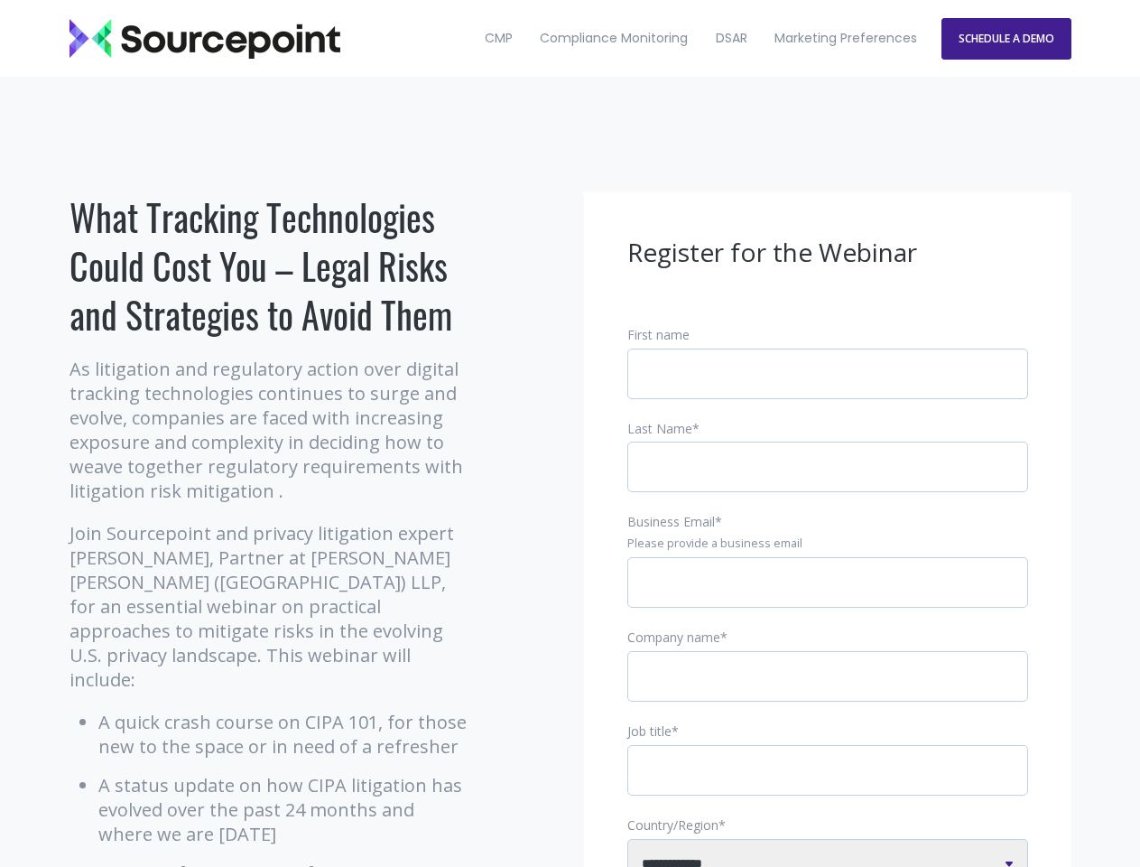  What do you see at coordinates (205, 39) in the screenshot?
I see `img: Sourcepoint_logo_black_transparent (2)-2` at bounding box center [205, 39].